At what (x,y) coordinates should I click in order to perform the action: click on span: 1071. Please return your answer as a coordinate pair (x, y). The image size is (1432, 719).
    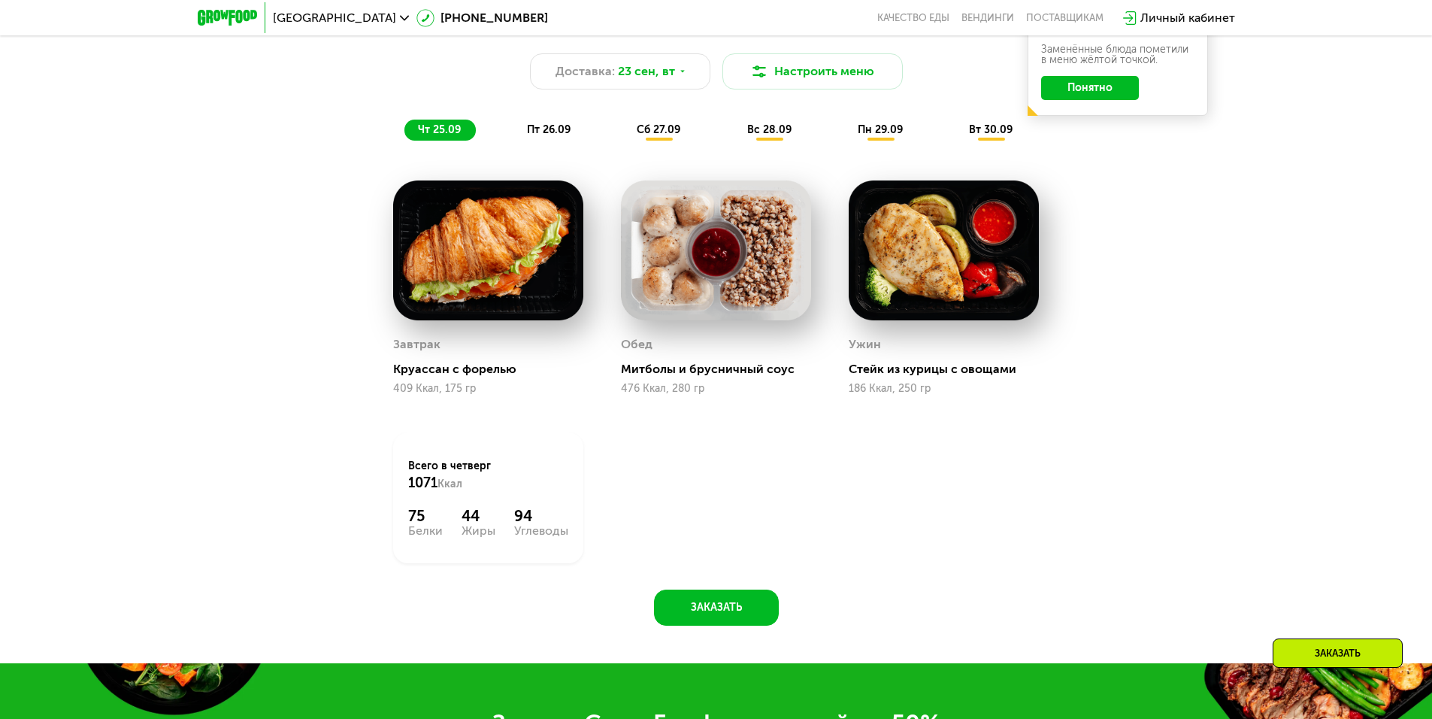
    Looking at the image, I should click on (422, 483).